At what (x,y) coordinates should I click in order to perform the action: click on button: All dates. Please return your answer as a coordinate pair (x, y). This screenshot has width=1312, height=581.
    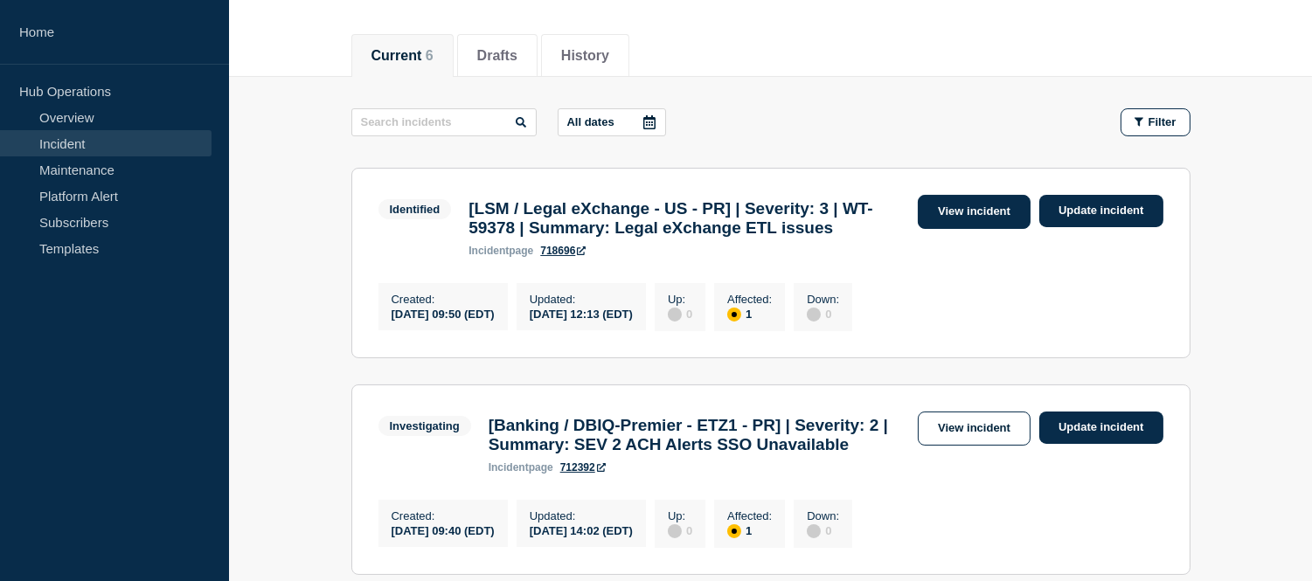
    Looking at the image, I should click on (612, 122).